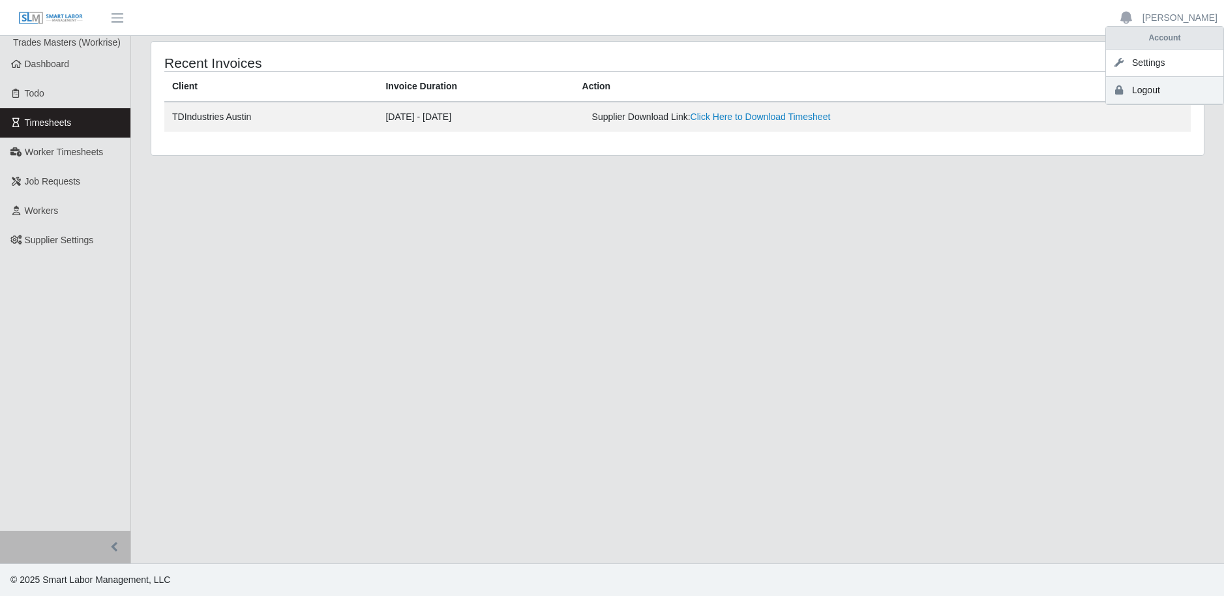  Describe the element at coordinates (372, 63) in the screenshot. I see `h4: Recent Invoices` at that location.